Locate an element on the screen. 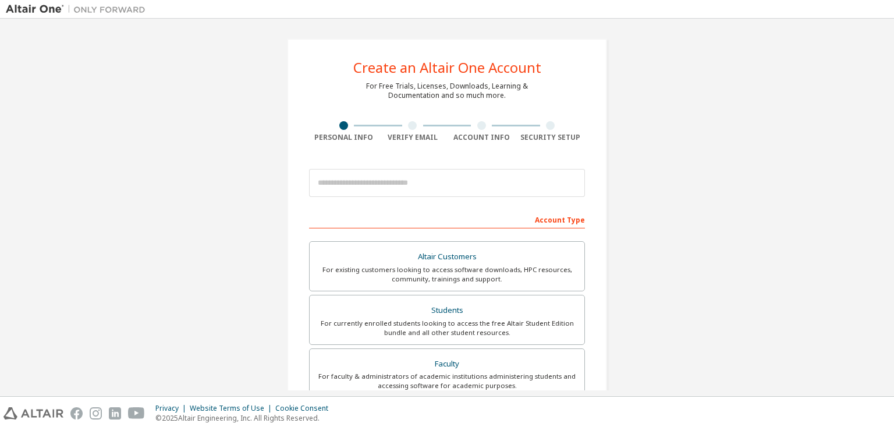 Image resolution: width=894 pixels, height=430 pixels. div: Account Info is located at coordinates (481, 137).